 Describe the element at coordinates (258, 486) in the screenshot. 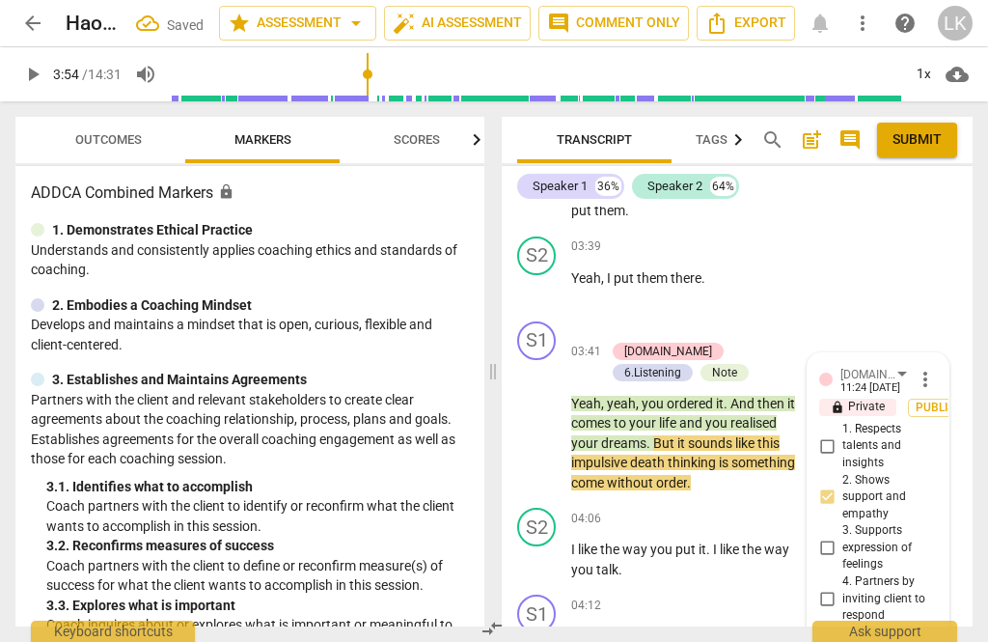

I see `div: 3. 1. Identifies what to accomplish` at that location.